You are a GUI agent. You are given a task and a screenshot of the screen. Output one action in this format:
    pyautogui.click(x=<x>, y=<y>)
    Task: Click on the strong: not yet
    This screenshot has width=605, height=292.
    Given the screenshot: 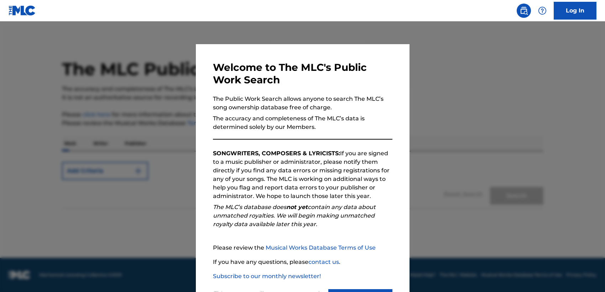 What is the action you would take?
    pyautogui.click(x=297, y=207)
    